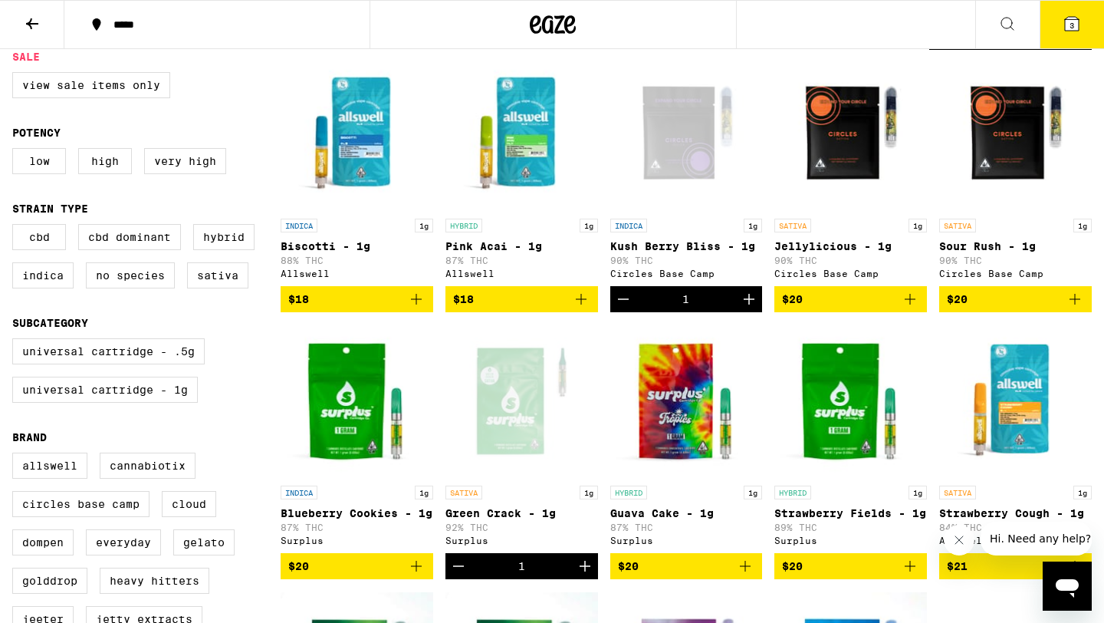 The width and height of the screenshot is (1104, 623). Describe the element at coordinates (154, 580) in the screenshot. I see `label: Heavy Hitters` at that location.